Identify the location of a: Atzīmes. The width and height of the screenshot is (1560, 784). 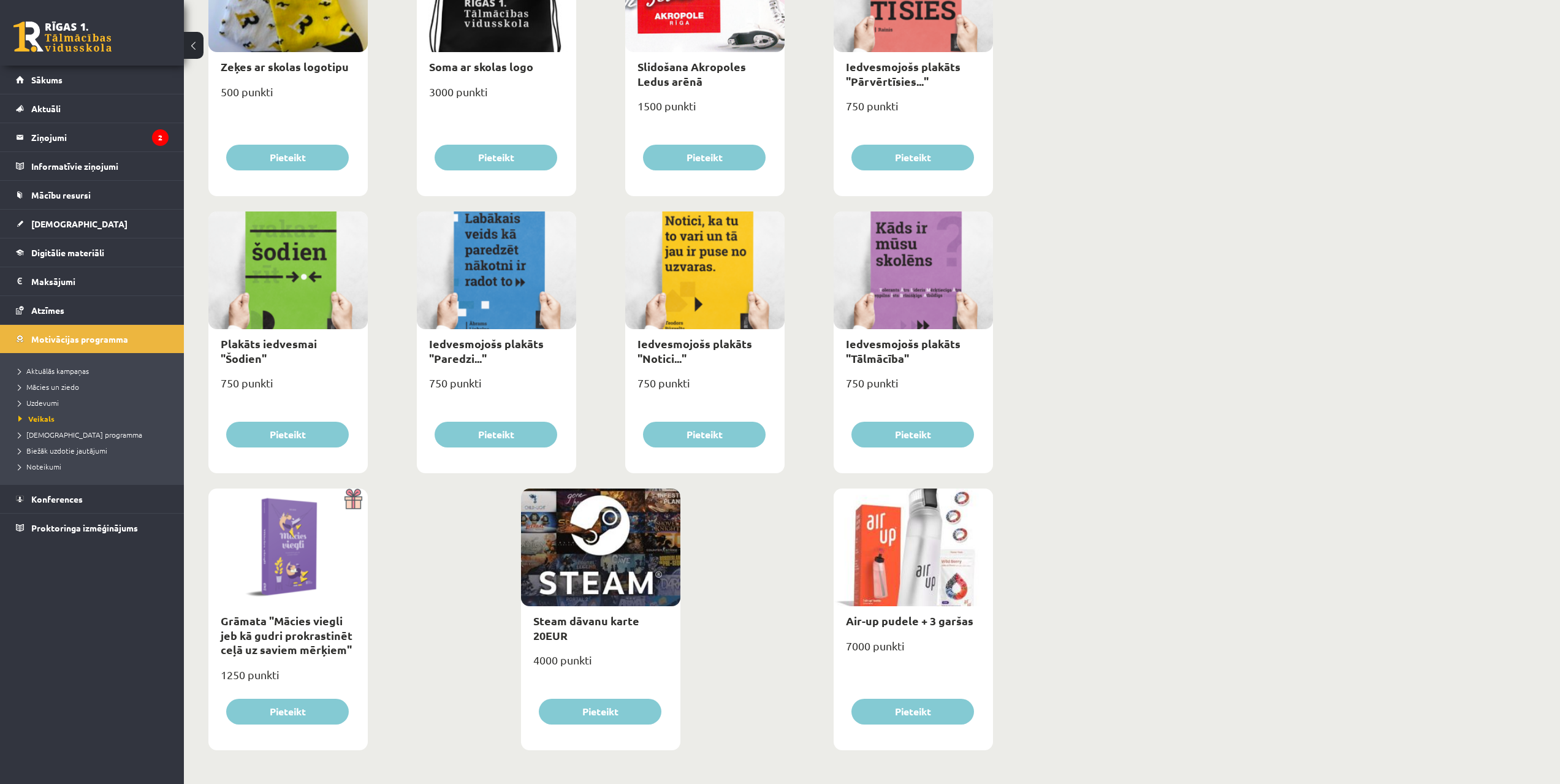
(92, 310).